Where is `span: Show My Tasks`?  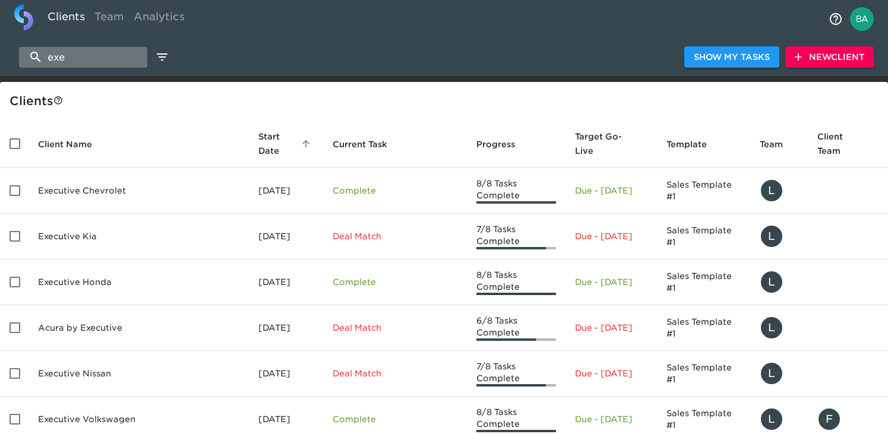 span: Show My Tasks is located at coordinates (732, 57).